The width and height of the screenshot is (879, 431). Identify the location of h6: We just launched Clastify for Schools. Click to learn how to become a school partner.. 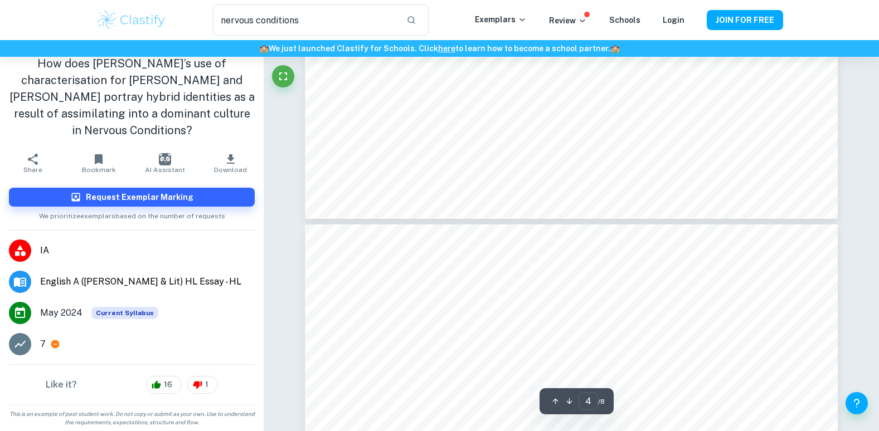
(439, 48).